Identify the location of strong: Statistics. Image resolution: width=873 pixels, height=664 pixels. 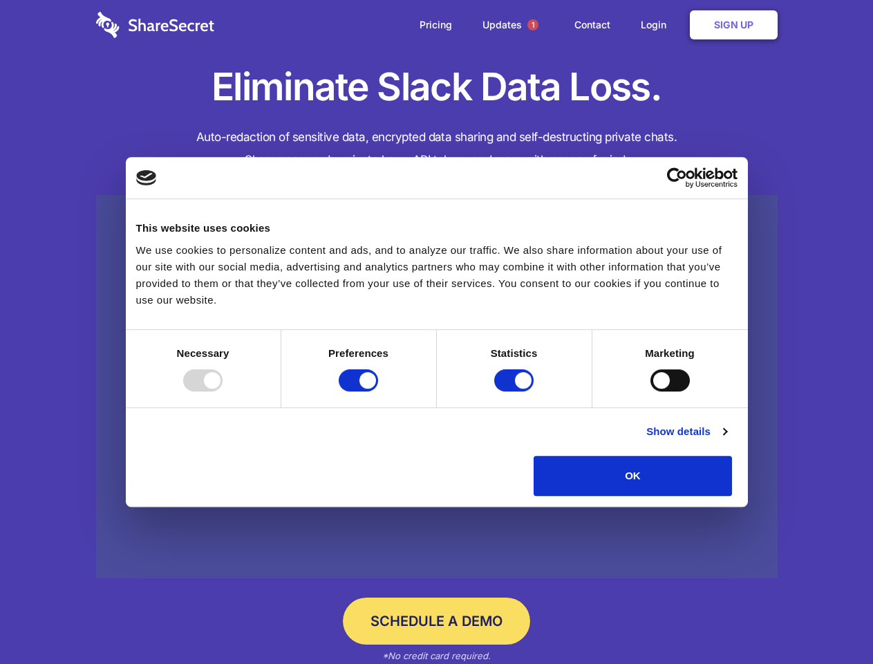
(514, 353).